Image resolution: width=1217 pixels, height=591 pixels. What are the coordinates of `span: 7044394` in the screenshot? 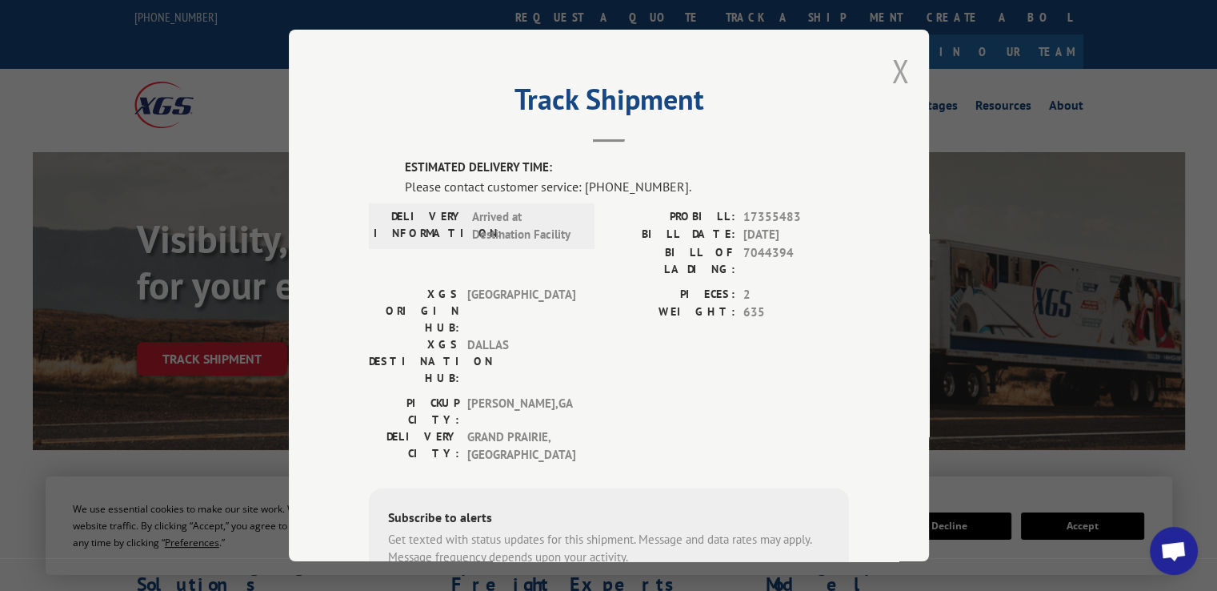 It's located at (796, 260).